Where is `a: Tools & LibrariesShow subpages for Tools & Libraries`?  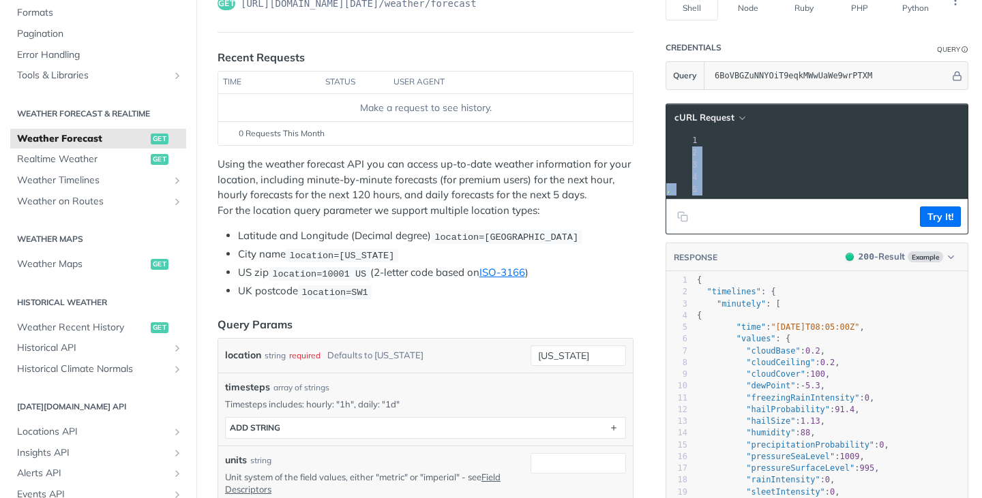 a: Tools & LibrariesShow subpages for Tools & Libraries is located at coordinates (98, 76).